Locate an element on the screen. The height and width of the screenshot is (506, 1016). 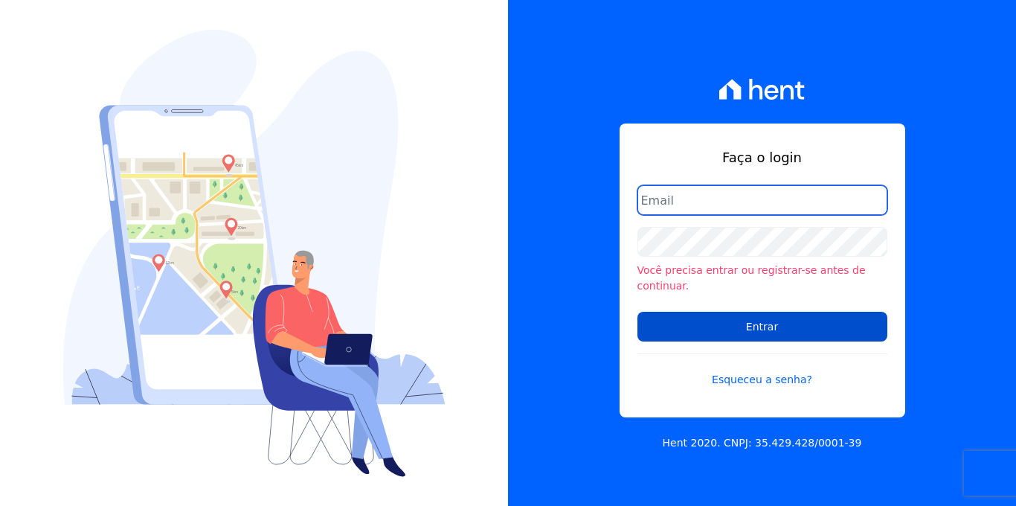
a: Esqueceu a senha? is located at coordinates (763, 371).